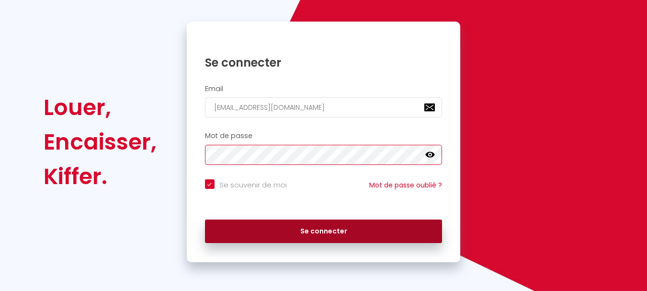 The width and height of the screenshot is (647, 291). What do you see at coordinates (100, 176) in the screenshot?
I see `div: Kiffer.` at bounding box center [100, 176].